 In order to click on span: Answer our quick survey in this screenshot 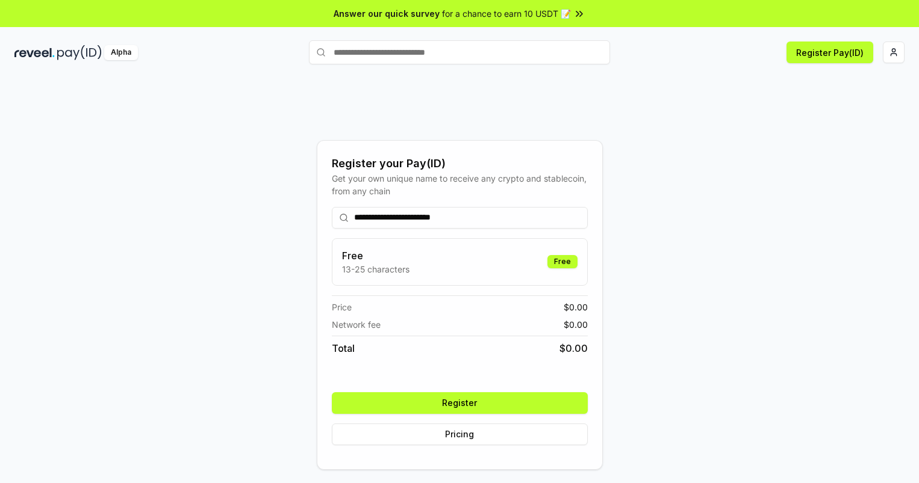, I will do `click(387, 13)`.